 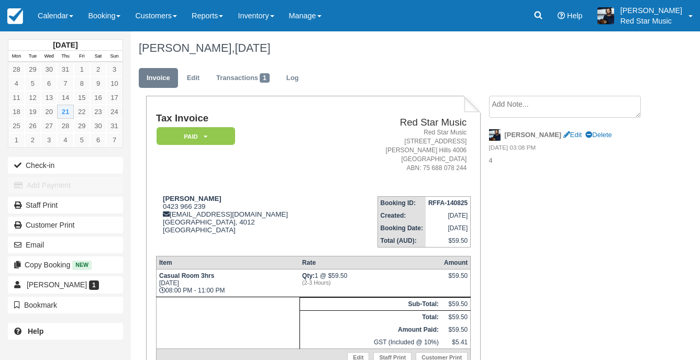 What do you see at coordinates (370, 262) in the screenshot?
I see `th: Rate` at bounding box center [370, 262].